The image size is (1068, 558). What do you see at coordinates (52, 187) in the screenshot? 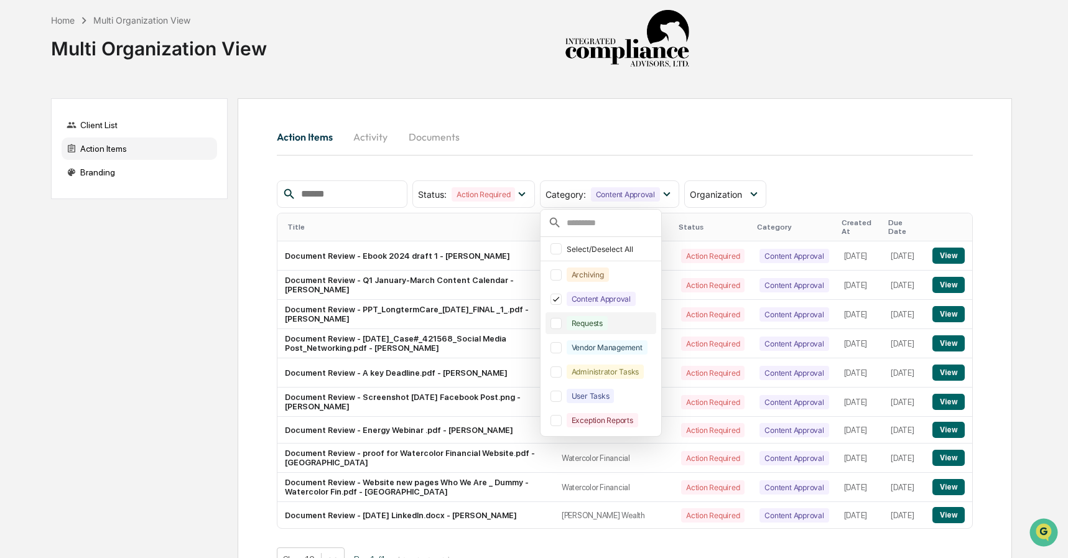
I see `span: Data Lookup` at bounding box center [52, 187].